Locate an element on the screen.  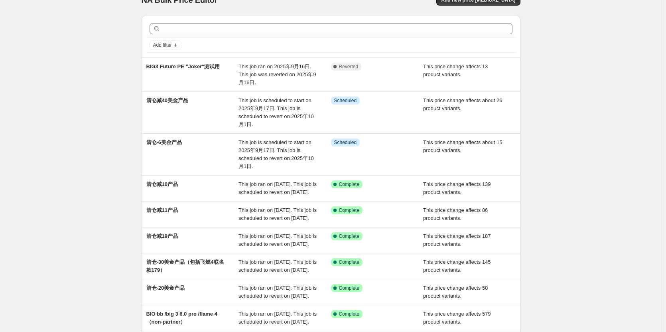
span: This job ran on 2025年9月16日. This job was reverted on 2025年9月16日. is located at coordinates (277, 74).